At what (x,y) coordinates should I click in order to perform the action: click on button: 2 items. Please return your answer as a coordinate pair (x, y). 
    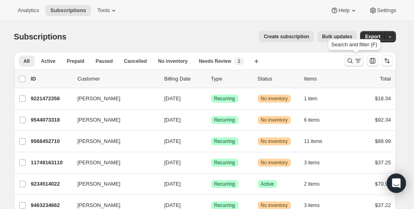
    Looking at the image, I should click on (317, 184).